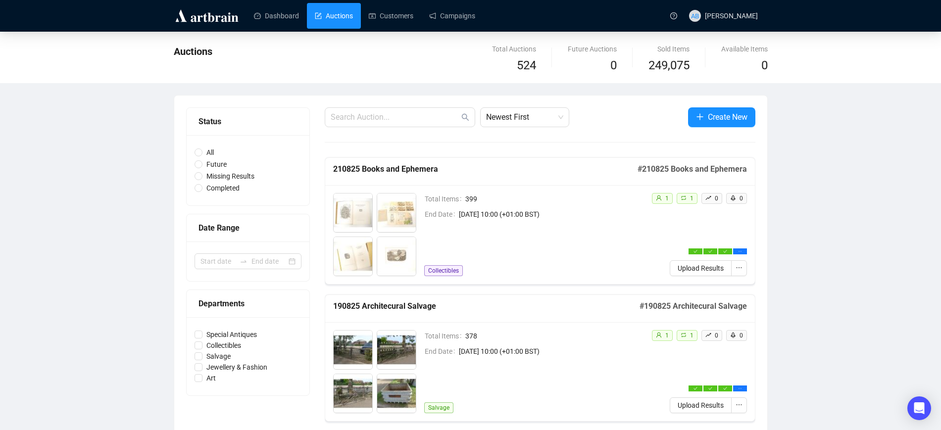  Describe the element at coordinates (353, 350) in the screenshot. I see `img: 8001_1.jpg` at that location.